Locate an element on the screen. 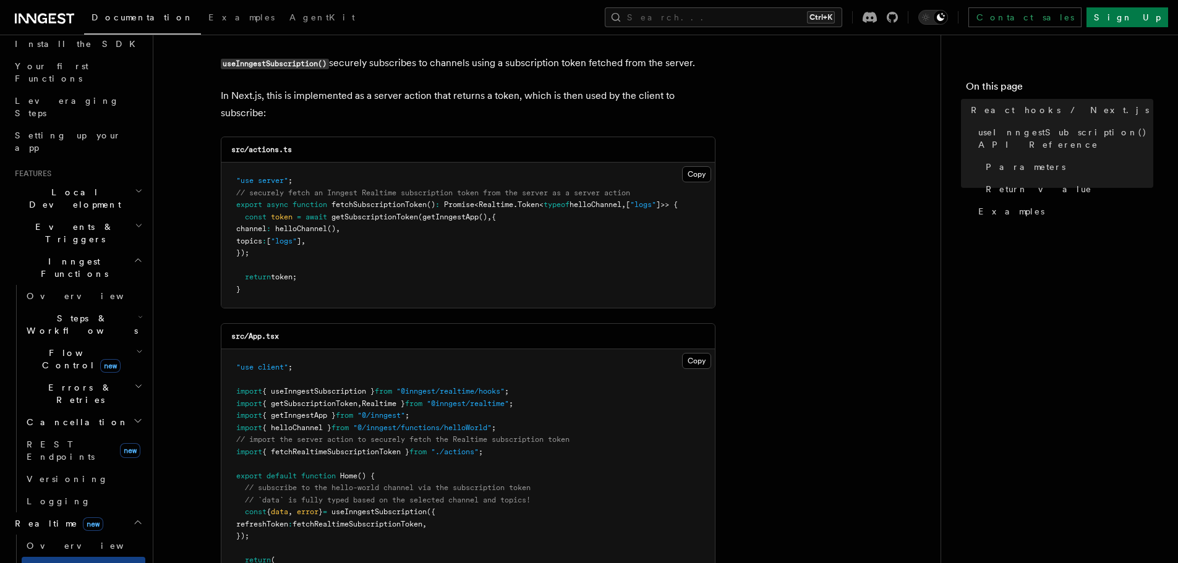  span: Realtime is located at coordinates (496, 205).